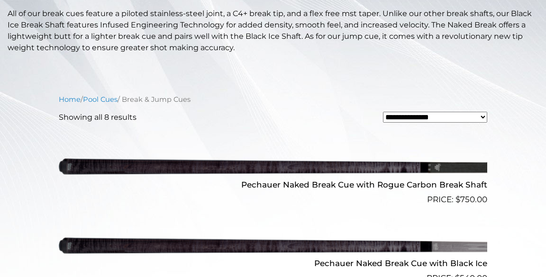  What do you see at coordinates (435, 117) in the screenshot?
I see `select: Shop order` at bounding box center [435, 117].